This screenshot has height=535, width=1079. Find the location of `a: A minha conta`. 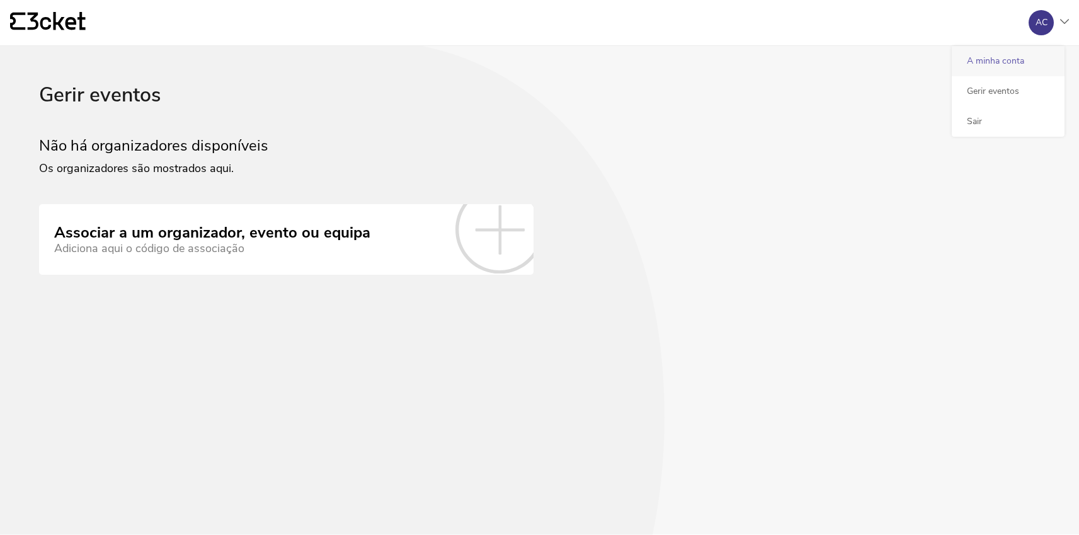

a: A minha conta is located at coordinates (1008, 61).